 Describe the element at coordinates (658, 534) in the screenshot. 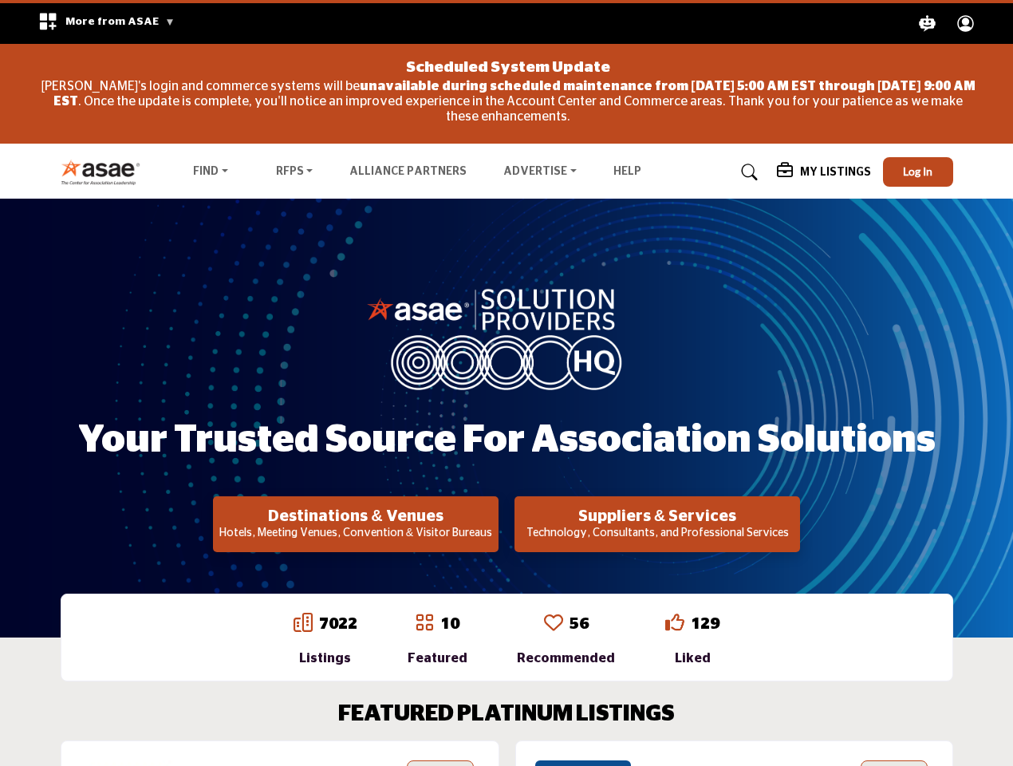

I see `p: Technology, Consultants, and Professional Services` at that location.